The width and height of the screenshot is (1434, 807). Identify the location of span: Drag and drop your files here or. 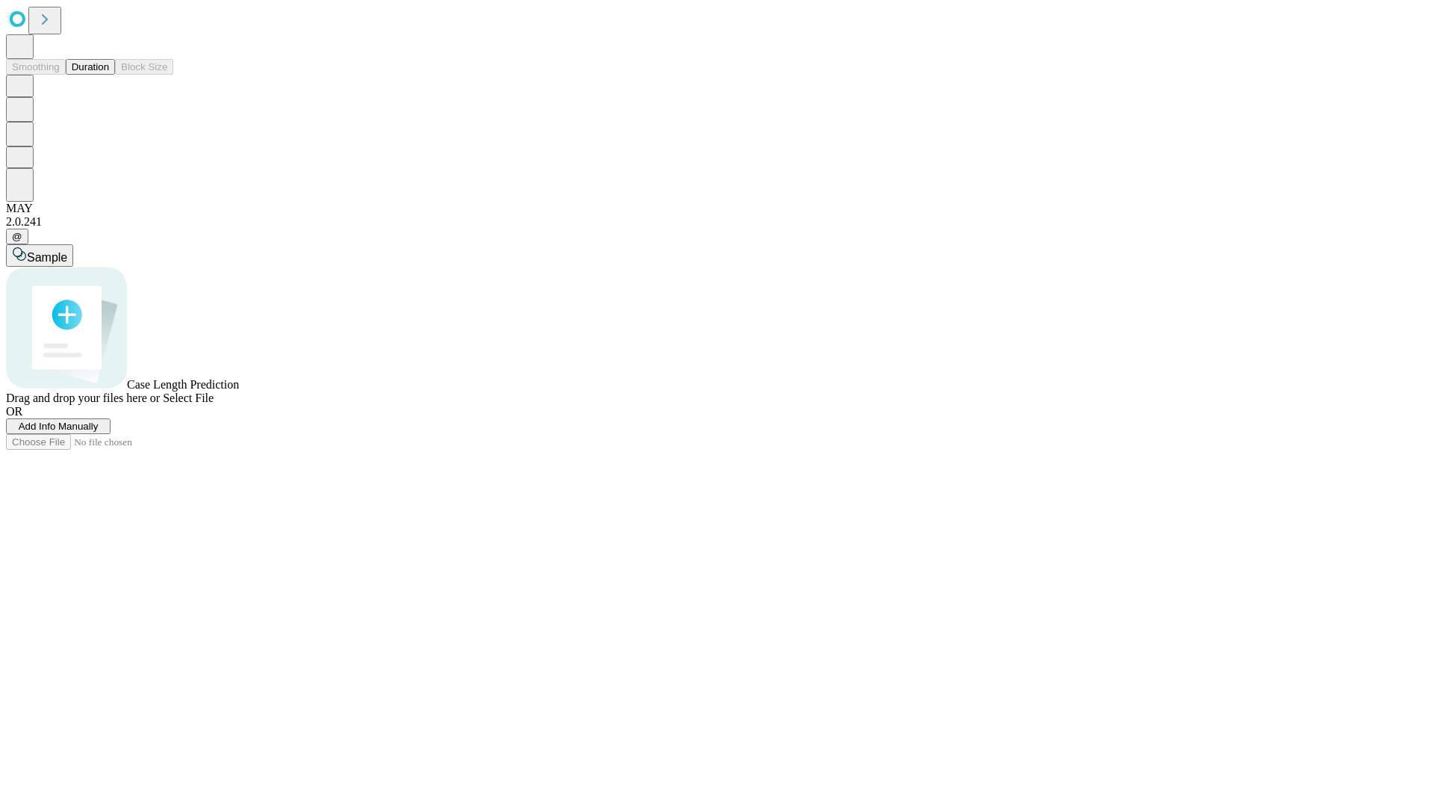
(83, 397).